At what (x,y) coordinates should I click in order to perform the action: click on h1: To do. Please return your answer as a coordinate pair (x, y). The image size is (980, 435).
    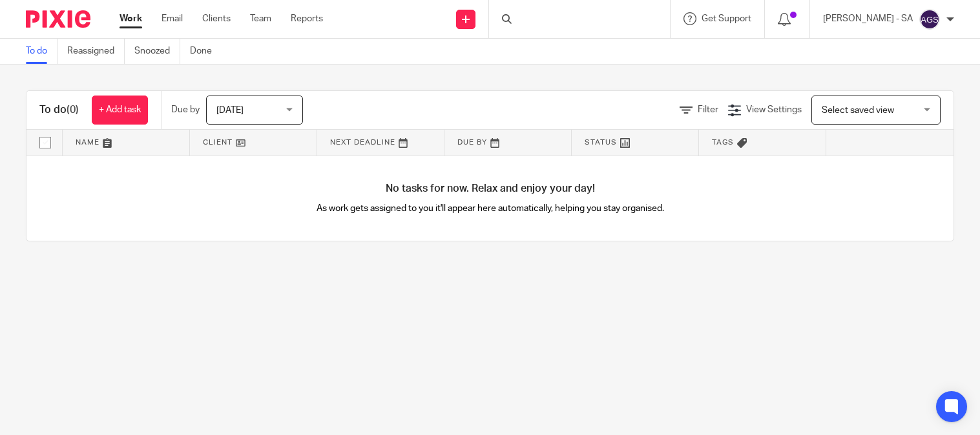
    Looking at the image, I should click on (59, 110).